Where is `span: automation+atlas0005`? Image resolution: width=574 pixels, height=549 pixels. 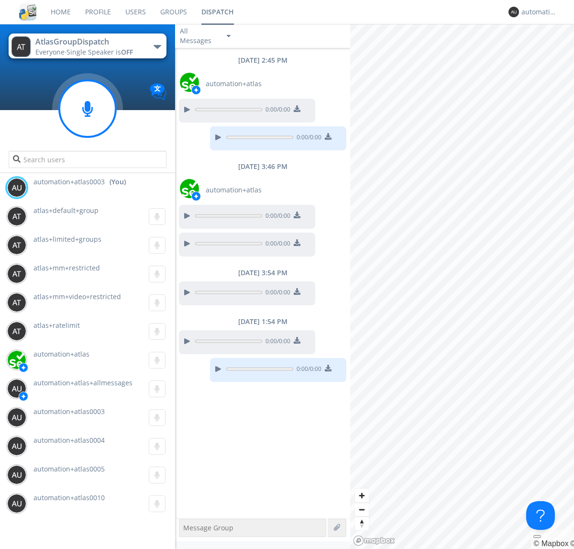 span: automation+atlas0005 is located at coordinates (69, 469).